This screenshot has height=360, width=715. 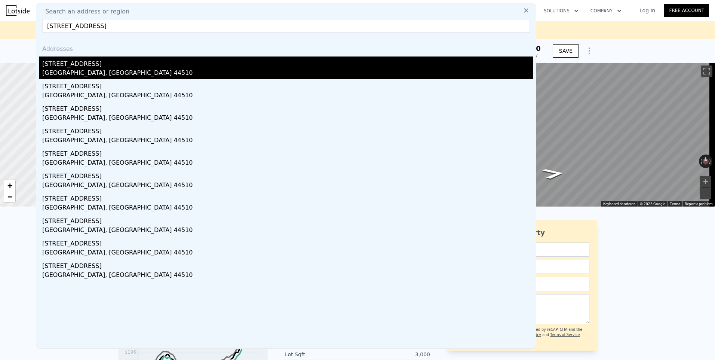 What do you see at coordinates (566, 51) in the screenshot?
I see `button: SAVE` at bounding box center [566, 51].